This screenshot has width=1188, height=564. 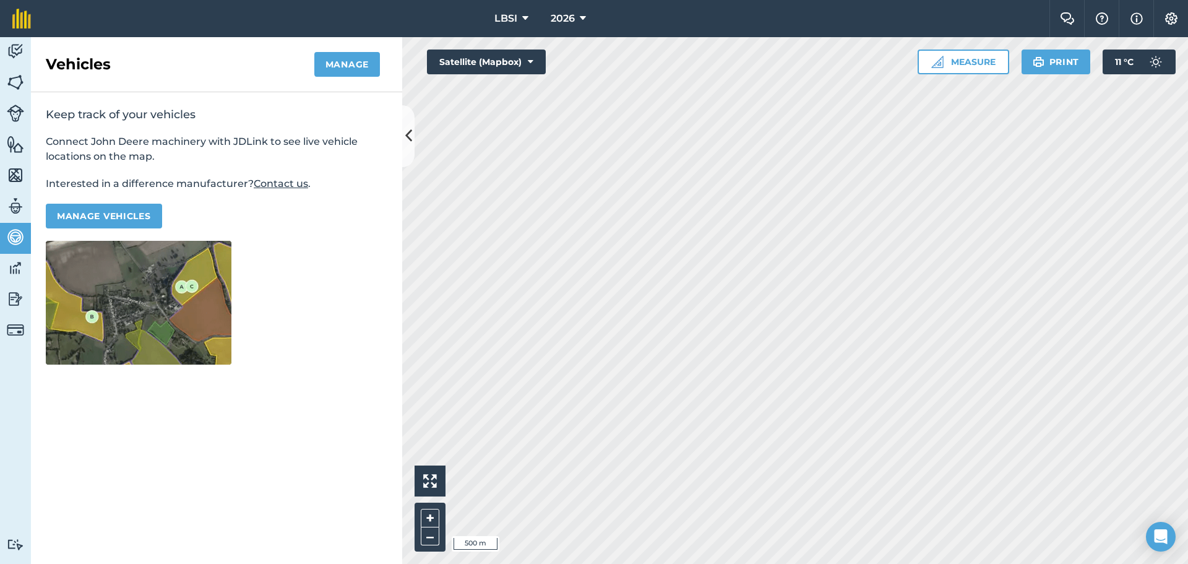 What do you see at coordinates (963, 62) in the screenshot?
I see `button: Measure` at bounding box center [963, 62].